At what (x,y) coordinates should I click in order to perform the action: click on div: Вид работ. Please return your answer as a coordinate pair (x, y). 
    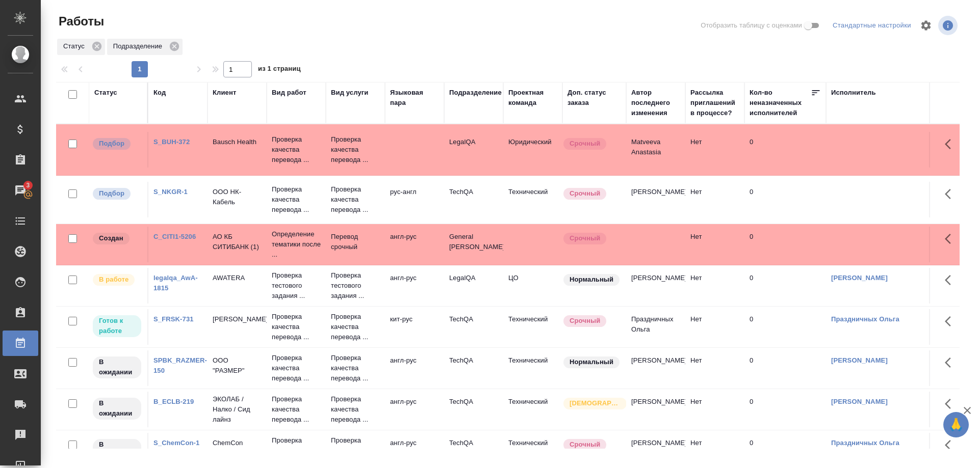
    Looking at the image, I should click on (289, 93).